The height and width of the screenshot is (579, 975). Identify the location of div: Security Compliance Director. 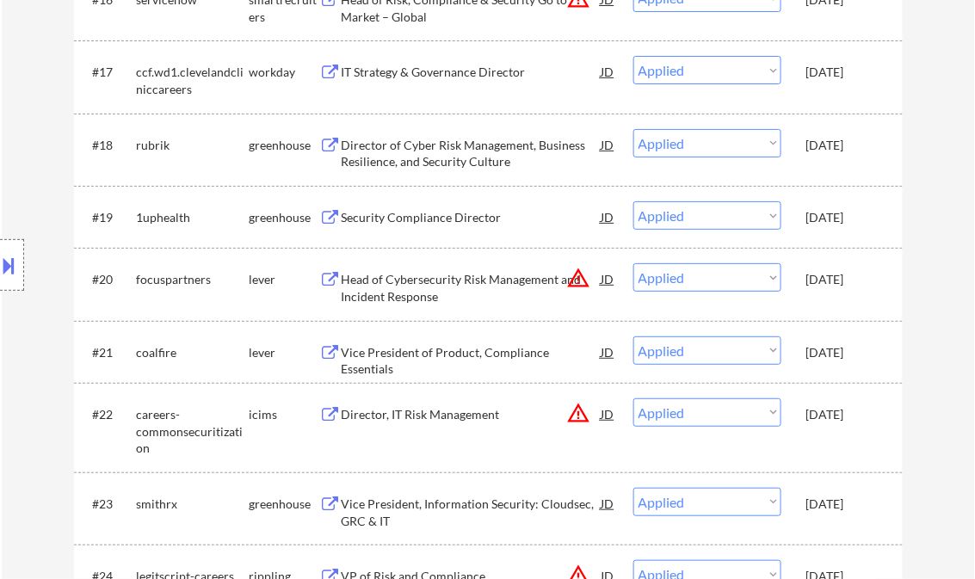
(472, 218).